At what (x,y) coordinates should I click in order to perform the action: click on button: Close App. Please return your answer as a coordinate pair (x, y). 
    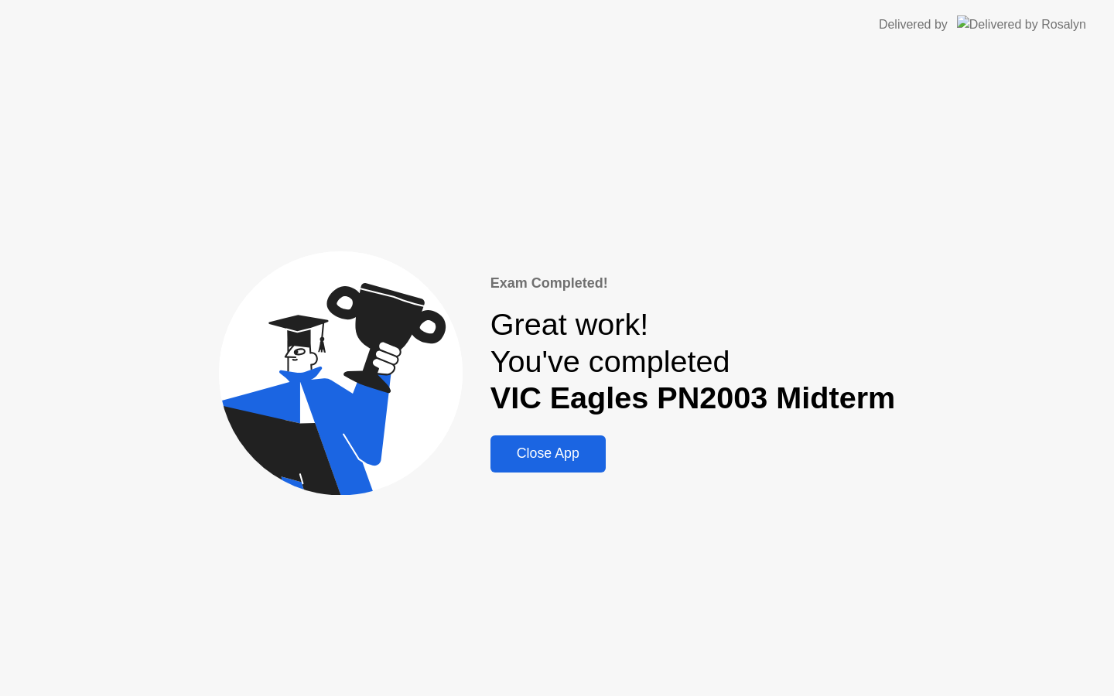
    Looking at the image, I should click on (548, 454).